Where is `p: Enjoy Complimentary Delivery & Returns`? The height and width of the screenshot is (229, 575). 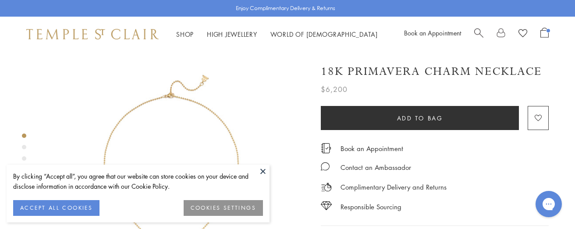
p: Enjoy Complimentary Delivery & Returns is located at coordinates (285, 8).